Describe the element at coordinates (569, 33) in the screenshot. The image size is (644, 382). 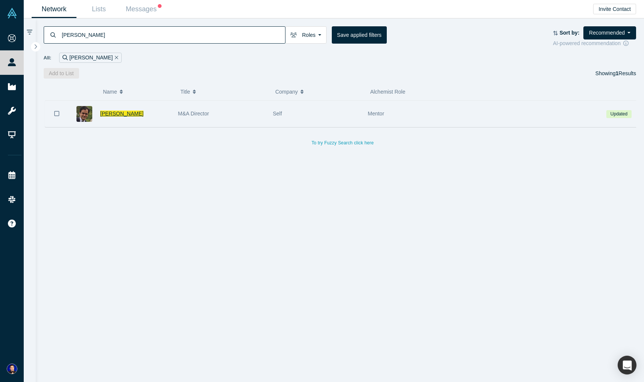
I see `strong: Sort by:` at that location.